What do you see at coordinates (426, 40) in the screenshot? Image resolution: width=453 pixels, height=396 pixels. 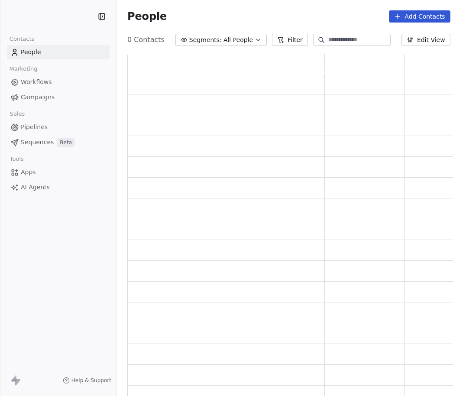 I see `button: Edit View` at bounding box center [426, 40].